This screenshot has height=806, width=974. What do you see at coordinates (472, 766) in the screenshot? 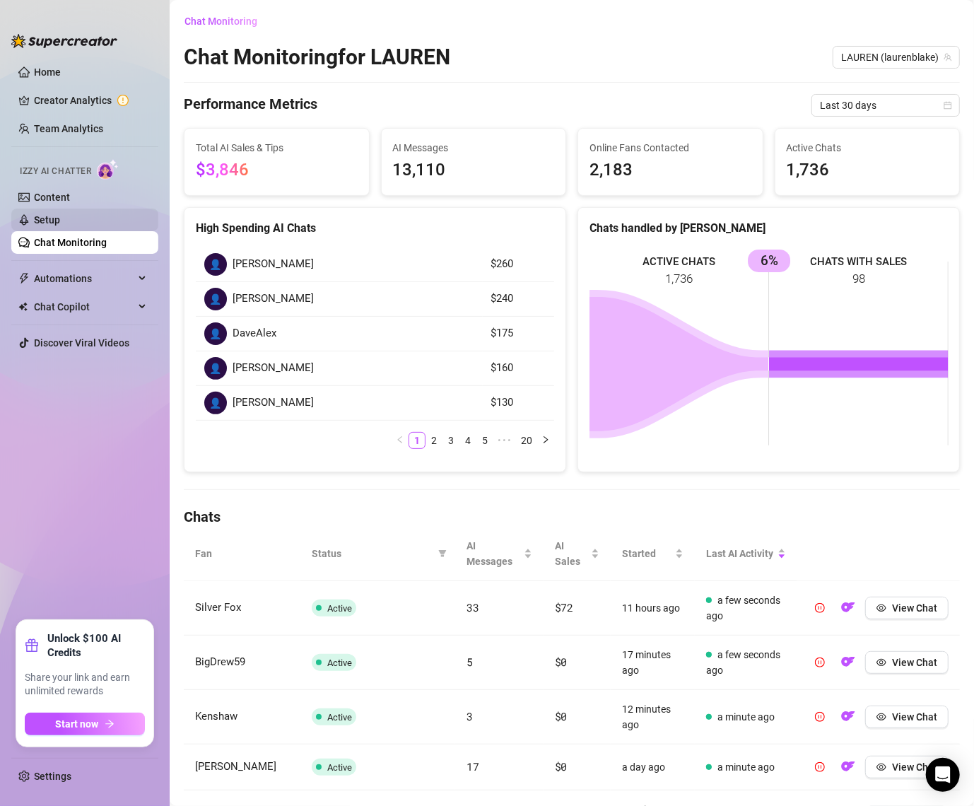
I see `span: 17` at bounding box center [472, 766].